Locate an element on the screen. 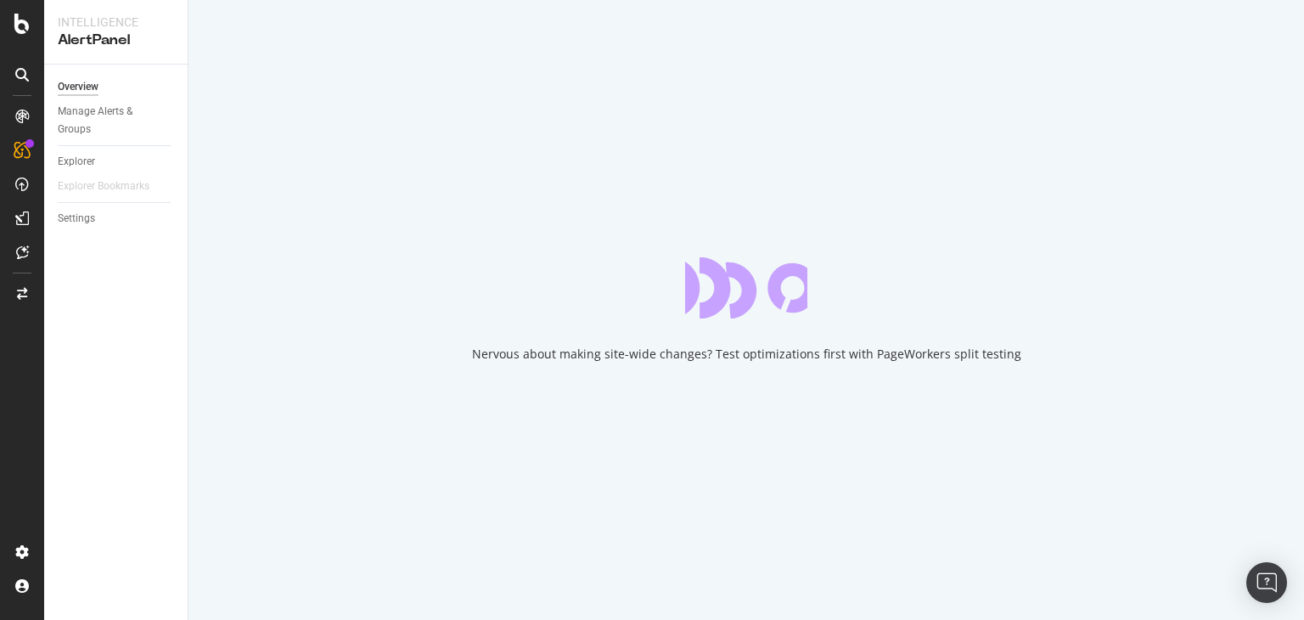 The height and width of the screenshot is (620, 1304). div: Manage Alerts & Groups is located at coordinates (109, 121).